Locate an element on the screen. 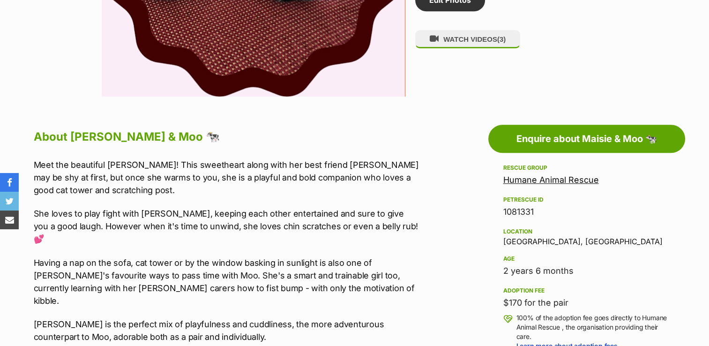  span: (3) is located at coordinates (501, 39).